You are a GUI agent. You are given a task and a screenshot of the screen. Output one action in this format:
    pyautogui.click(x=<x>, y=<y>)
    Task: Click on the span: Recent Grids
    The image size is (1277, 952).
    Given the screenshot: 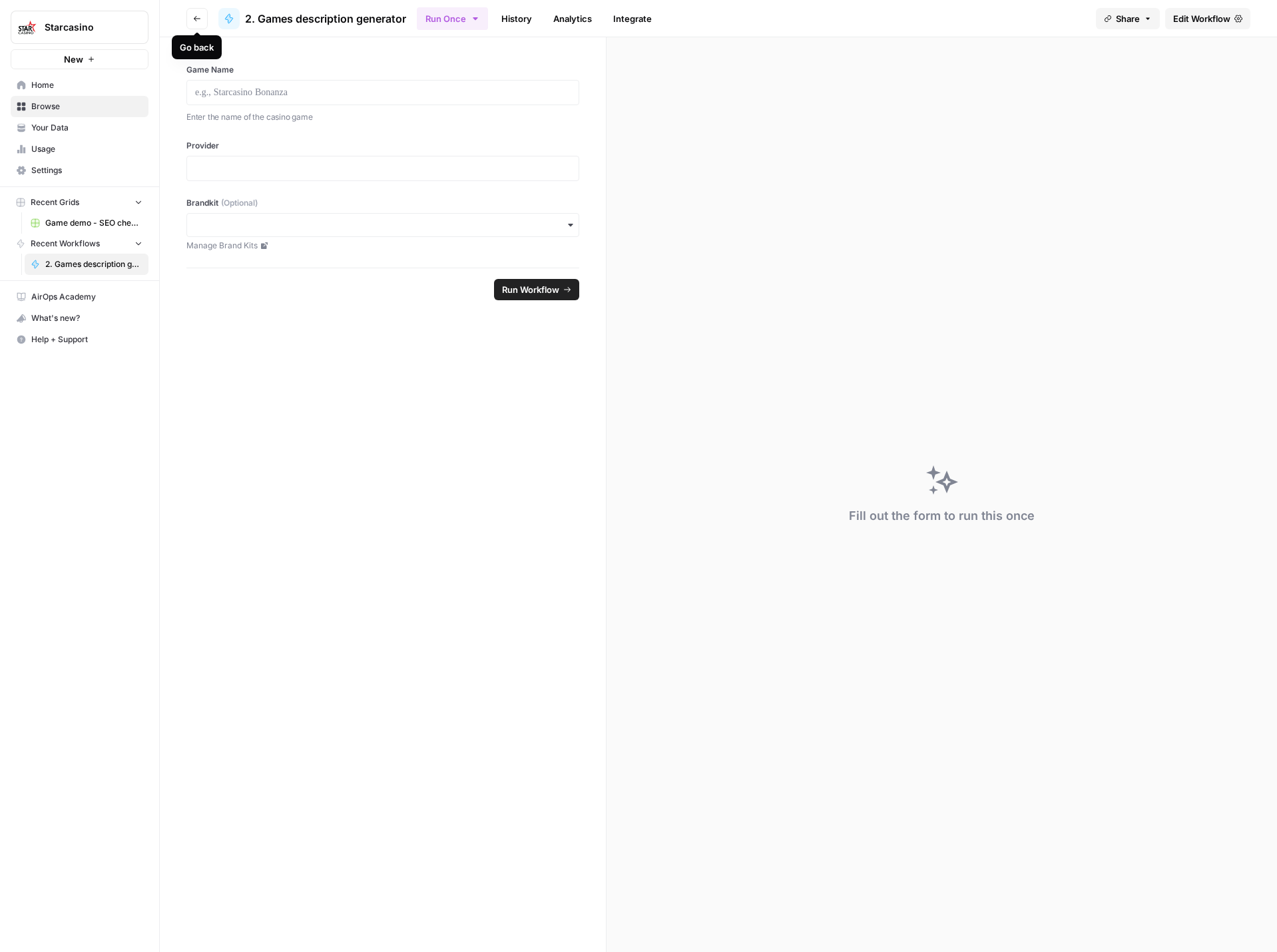 What is the action you would take?
    pyautogui.click(x=55, y=203)
    